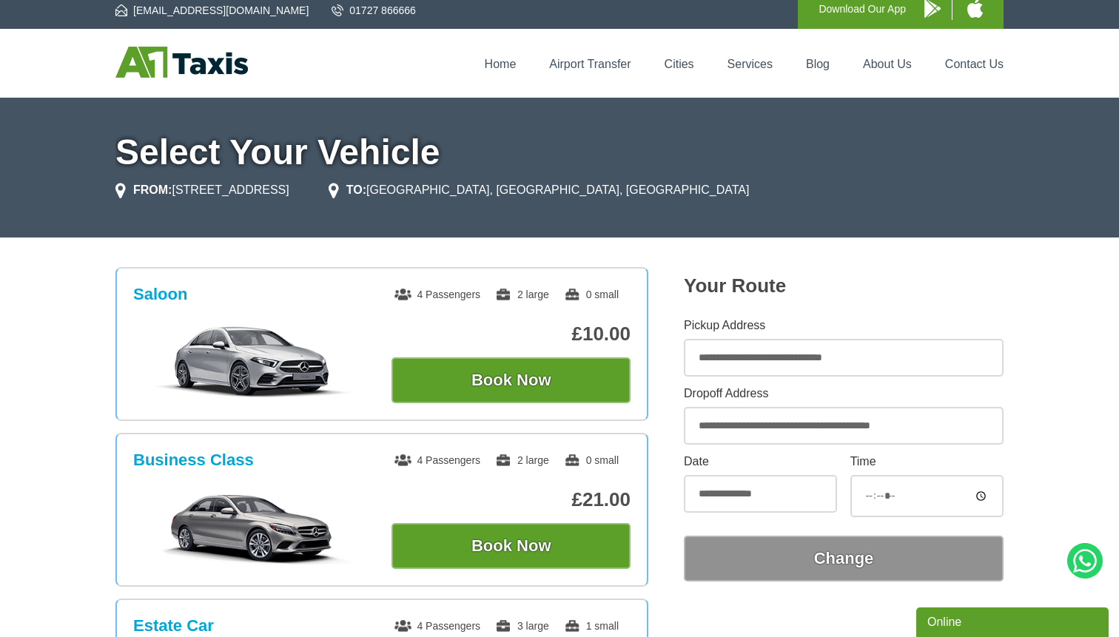 The width and height of the screenshot is (1119, 637). I want to click on p: £21.00, so click(511, 500).